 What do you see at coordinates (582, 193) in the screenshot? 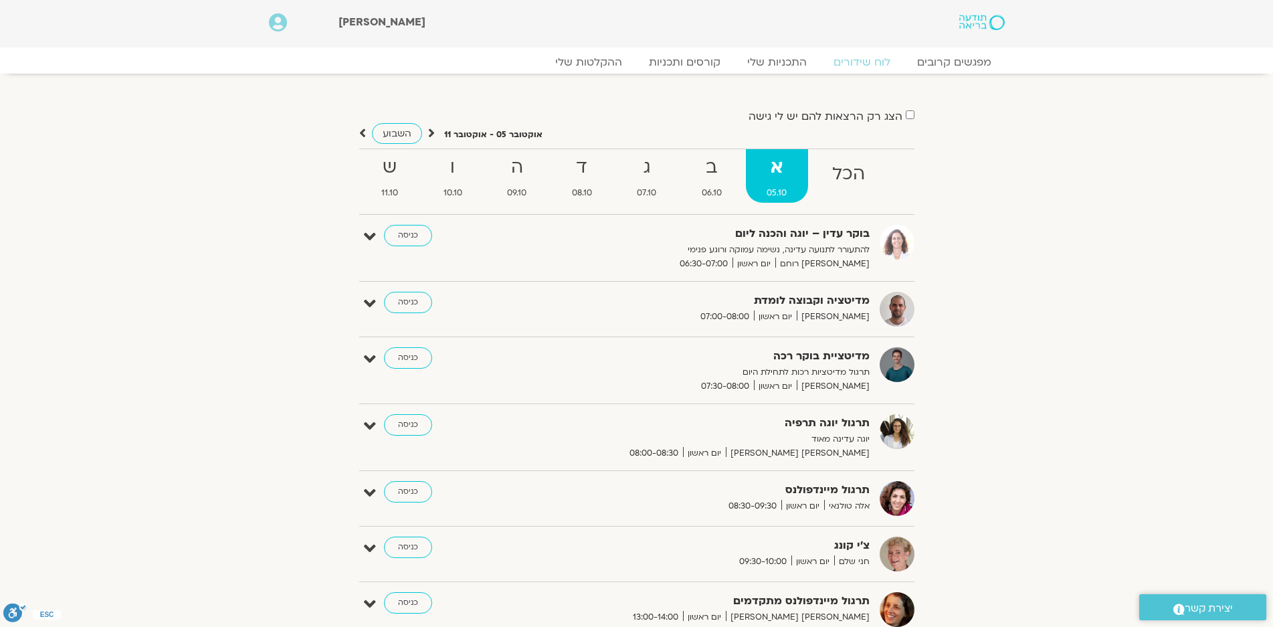
I see `span: 08.10` at bounding box center [582, 193].